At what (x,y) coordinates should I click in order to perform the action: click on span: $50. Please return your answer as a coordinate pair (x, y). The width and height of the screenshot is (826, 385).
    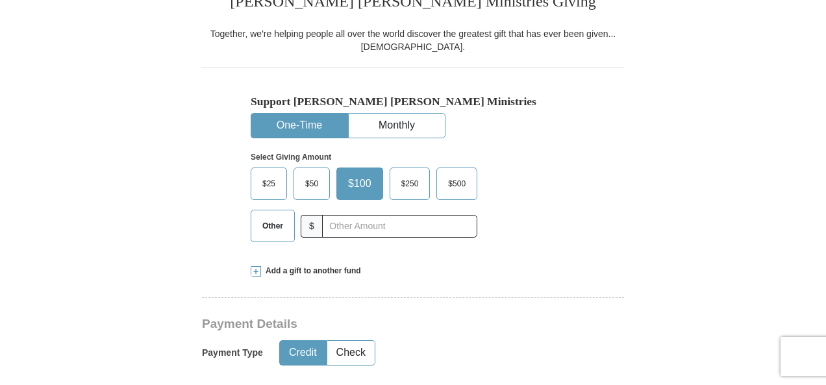
    Looking at the image, I should click on (312, 184).